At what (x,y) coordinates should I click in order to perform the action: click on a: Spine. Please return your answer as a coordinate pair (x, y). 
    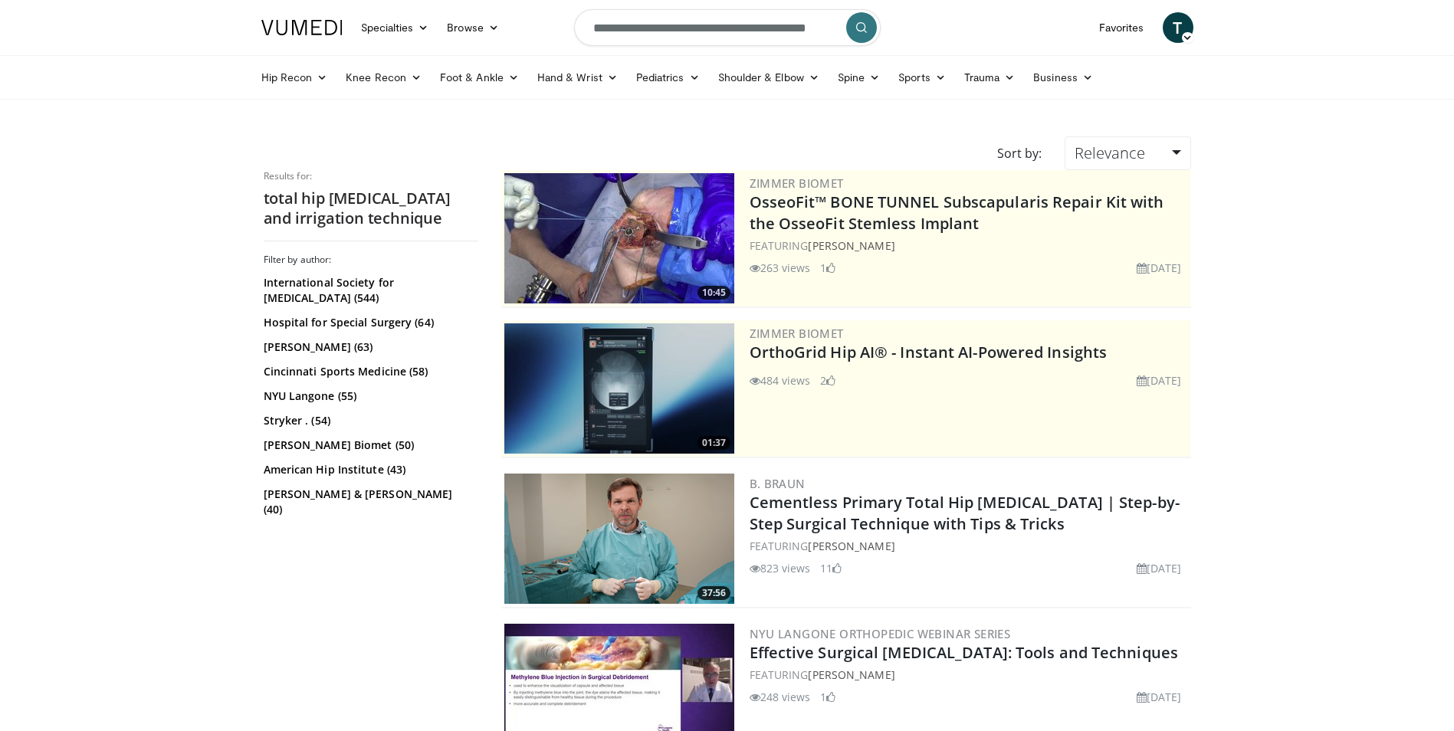
    Looking at the image, I should click on (858, 77).